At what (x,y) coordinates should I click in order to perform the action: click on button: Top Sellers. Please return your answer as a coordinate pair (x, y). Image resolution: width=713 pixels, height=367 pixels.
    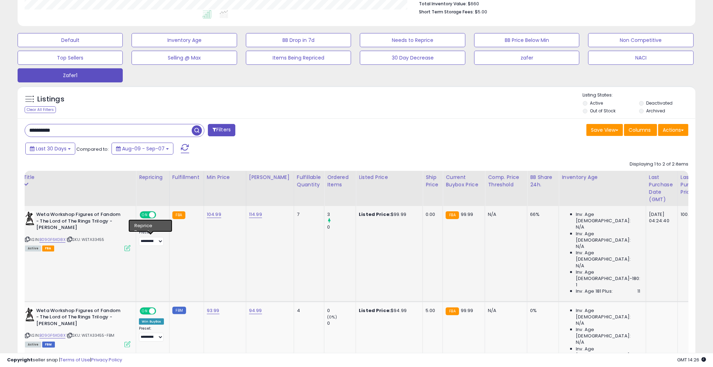
    Looking at the image, I should click on (70, 58).